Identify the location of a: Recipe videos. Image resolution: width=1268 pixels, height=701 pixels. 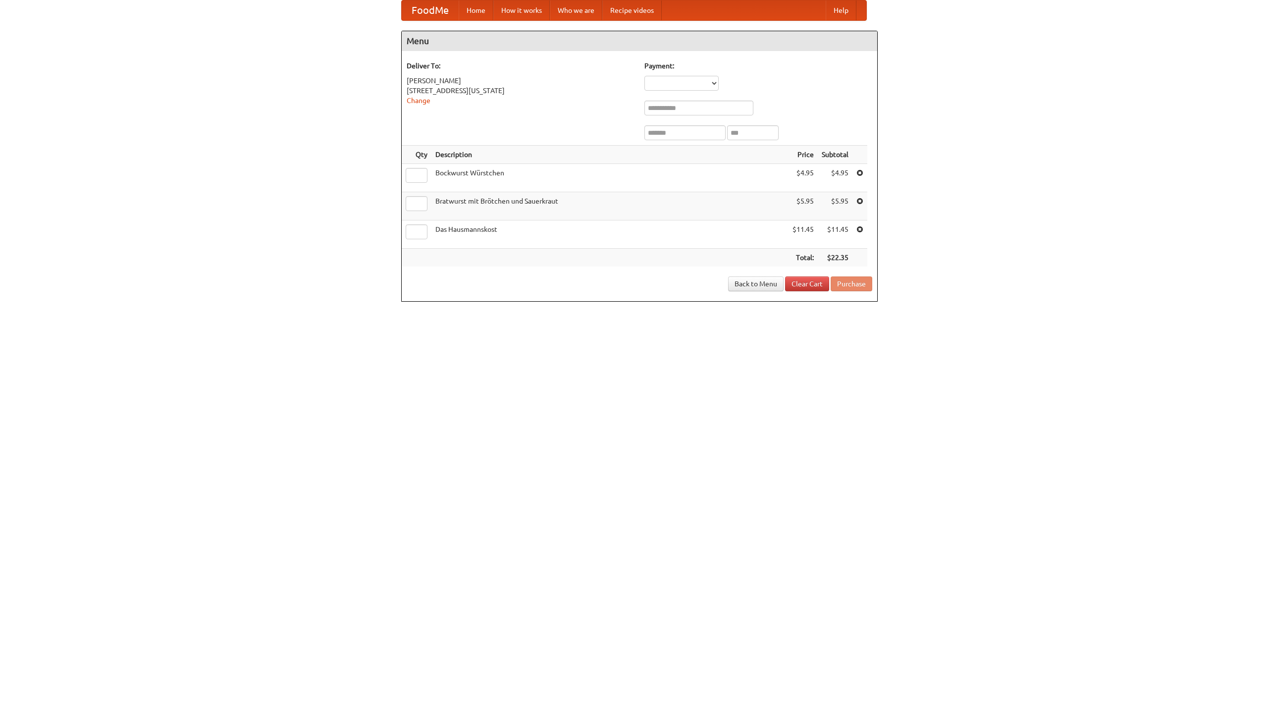
(632, 10).